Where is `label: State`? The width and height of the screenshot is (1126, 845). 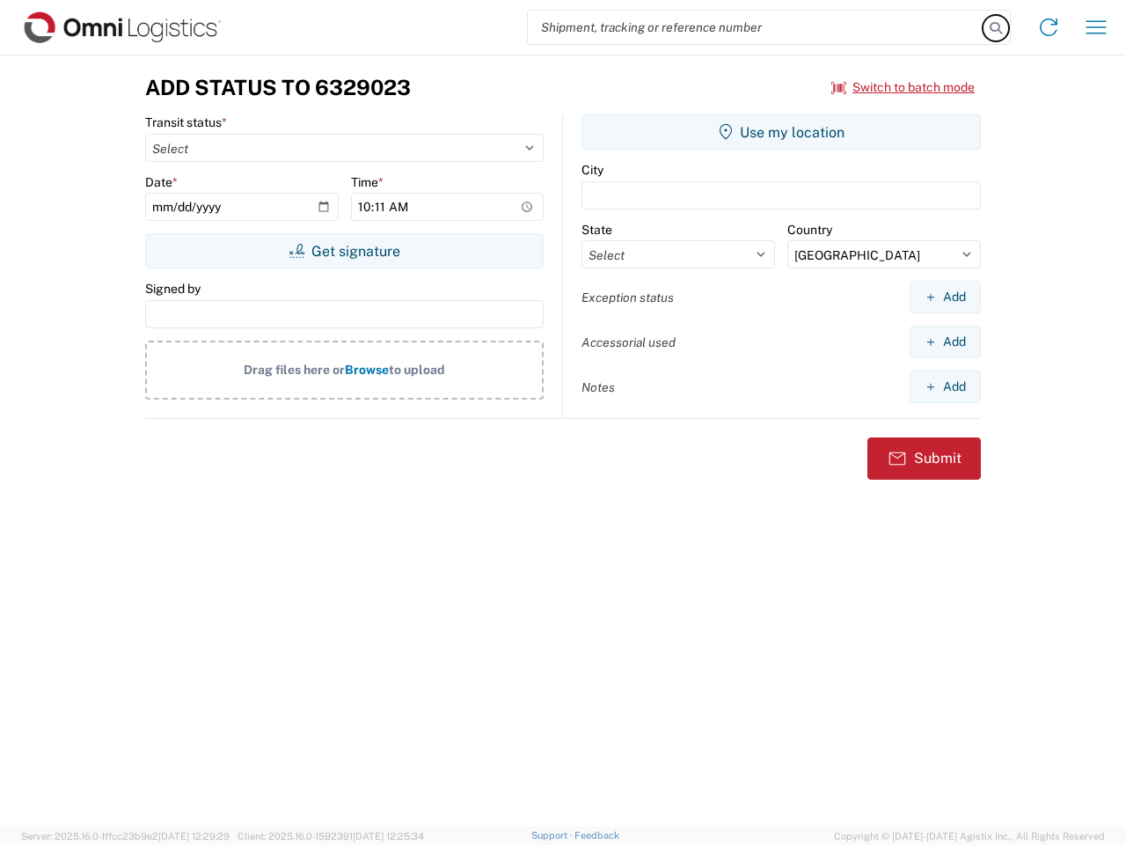
label: State is located at coordinates (597, 230).